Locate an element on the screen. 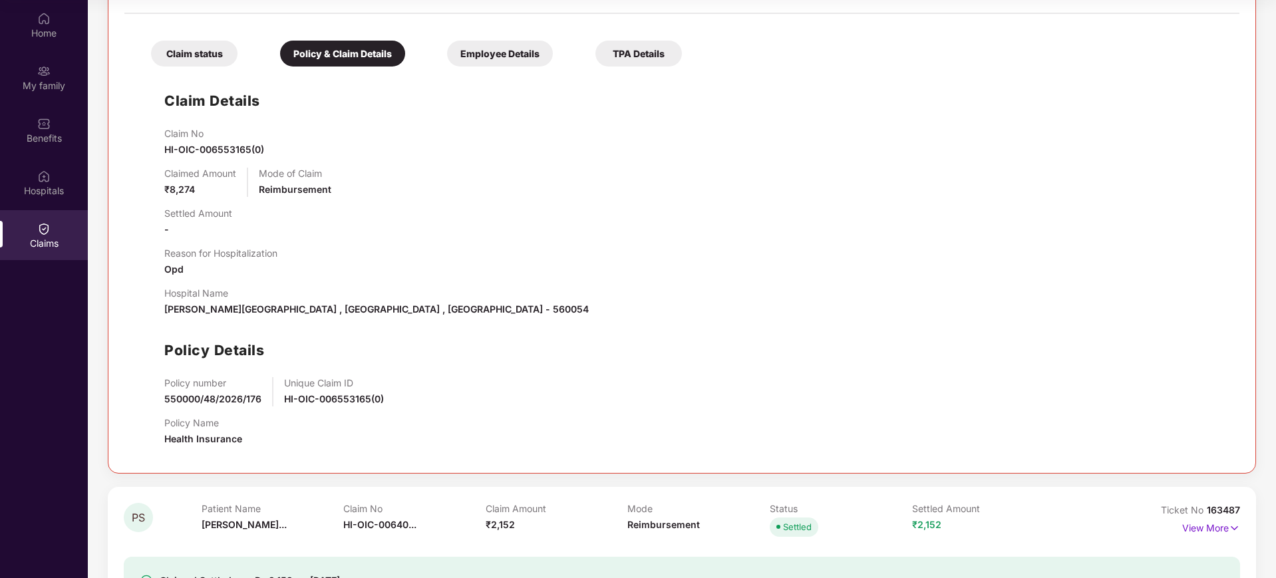 The width and height of the screenshot is (1276, 578). img: svg+xml;base64,PHN2ZyB3aWR0aD0iMjAiIGhlaWdodD0iMjAiIHZpZXdCb3g9IjAgMCAyMCAyMCIgZmlsbD0ibm9uZSIgeG... is located at coordinates (44, 71).